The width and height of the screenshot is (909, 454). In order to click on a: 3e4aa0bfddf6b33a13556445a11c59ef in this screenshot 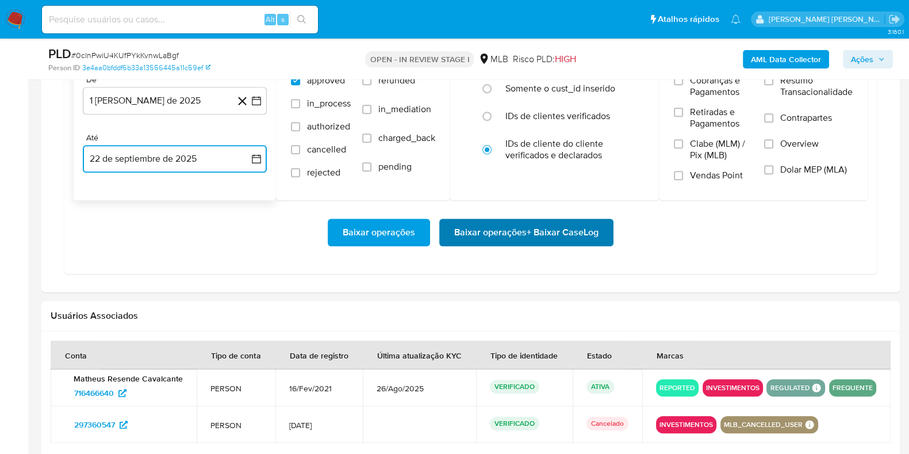, I will do `click(146, 68)`.